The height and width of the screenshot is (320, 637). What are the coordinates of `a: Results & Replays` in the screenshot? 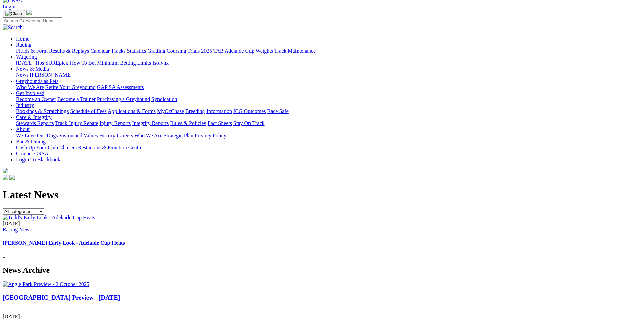 It's located at (69, 51).